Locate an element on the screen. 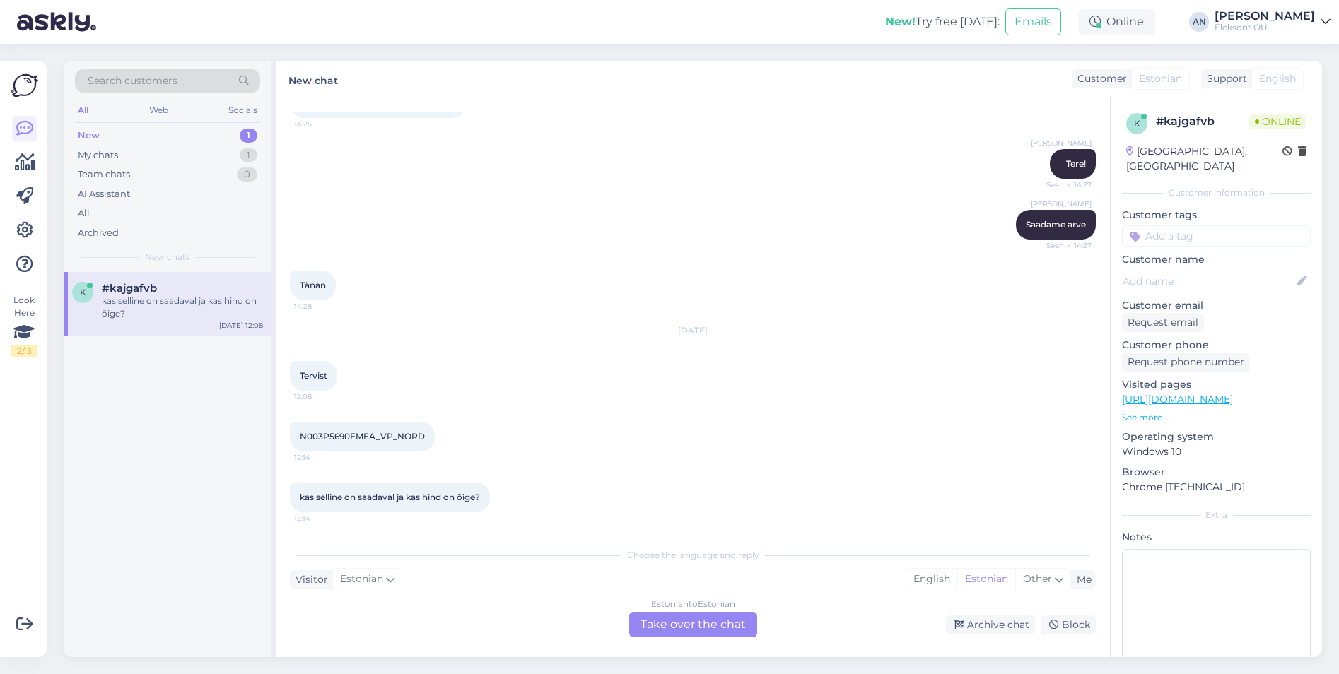 The width and height of the screenshot is (1339, 674). p: Customer tags is located at coordinates (1216, 215).